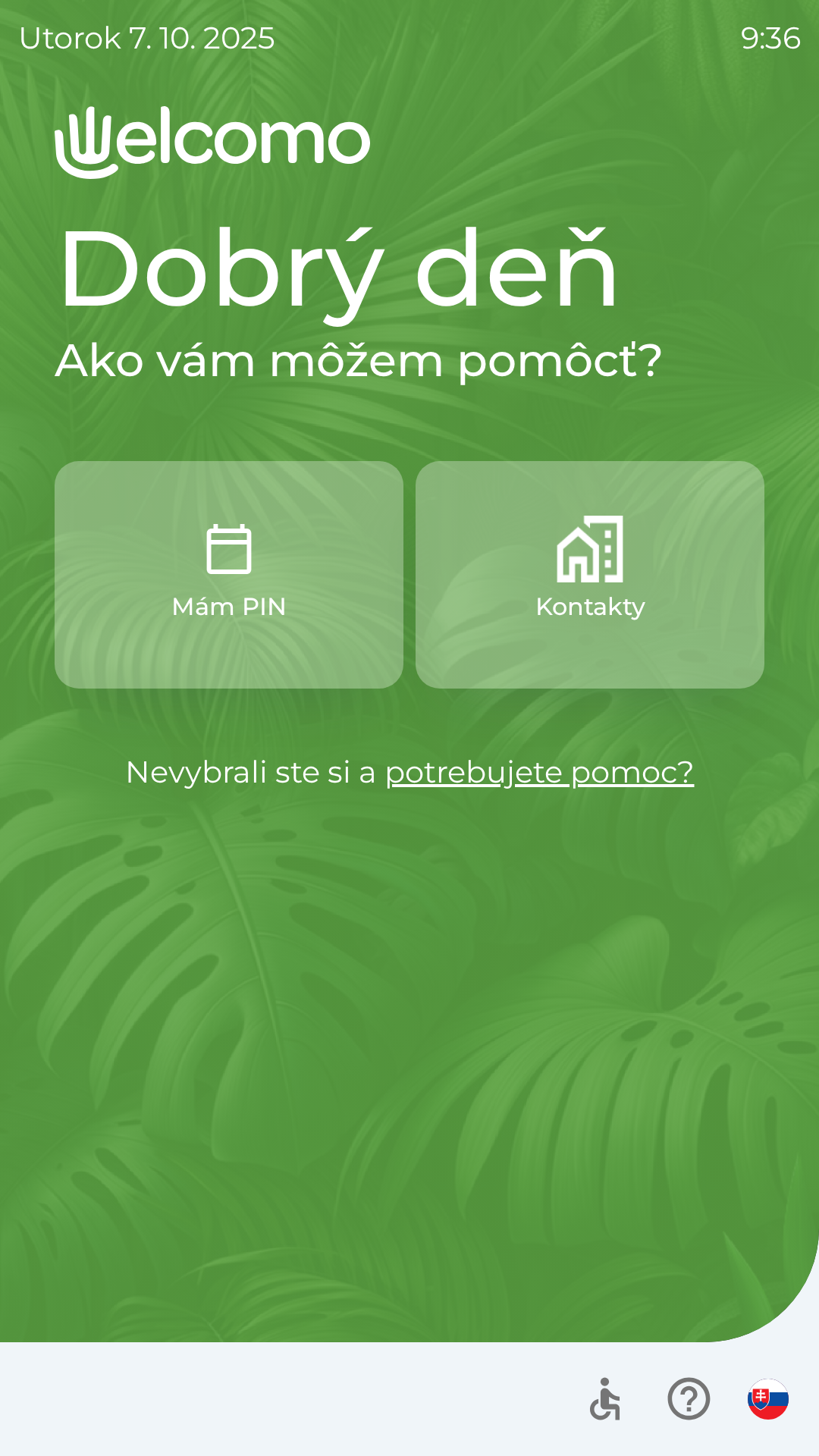  What do you see at coordinates (770, 37) in the screenshot?
I see `p: 9:36` at bounding box center [770, 37].